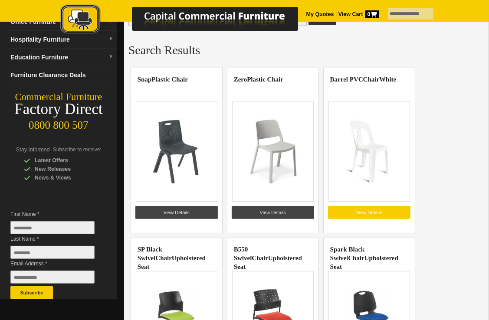 Image resolution: width=489 pixels, height=320 pixels. Describe the element at coordinates (33, 150) in the screenshot. I see `span: Stay Informed` at that location.